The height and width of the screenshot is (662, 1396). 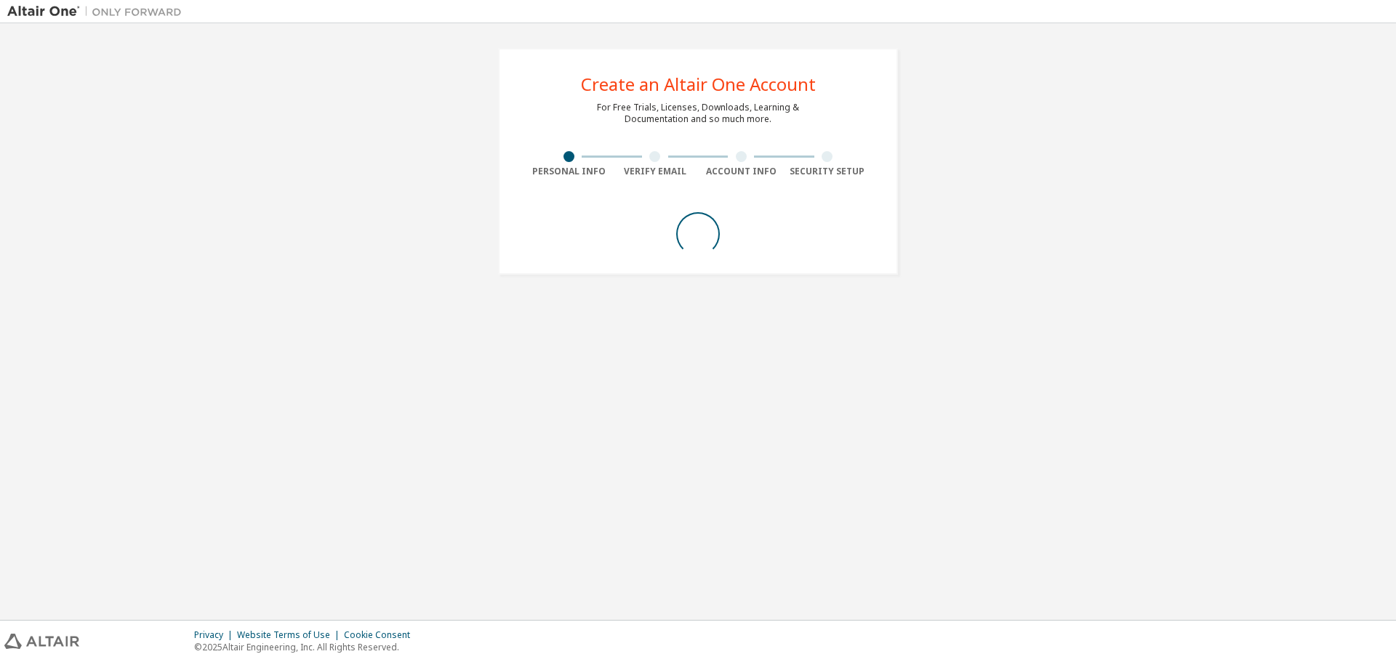 What do you see at coordinates (568, 172) in the screenshot?
I see `div: Personal Info` at bounding box center [568, 172].